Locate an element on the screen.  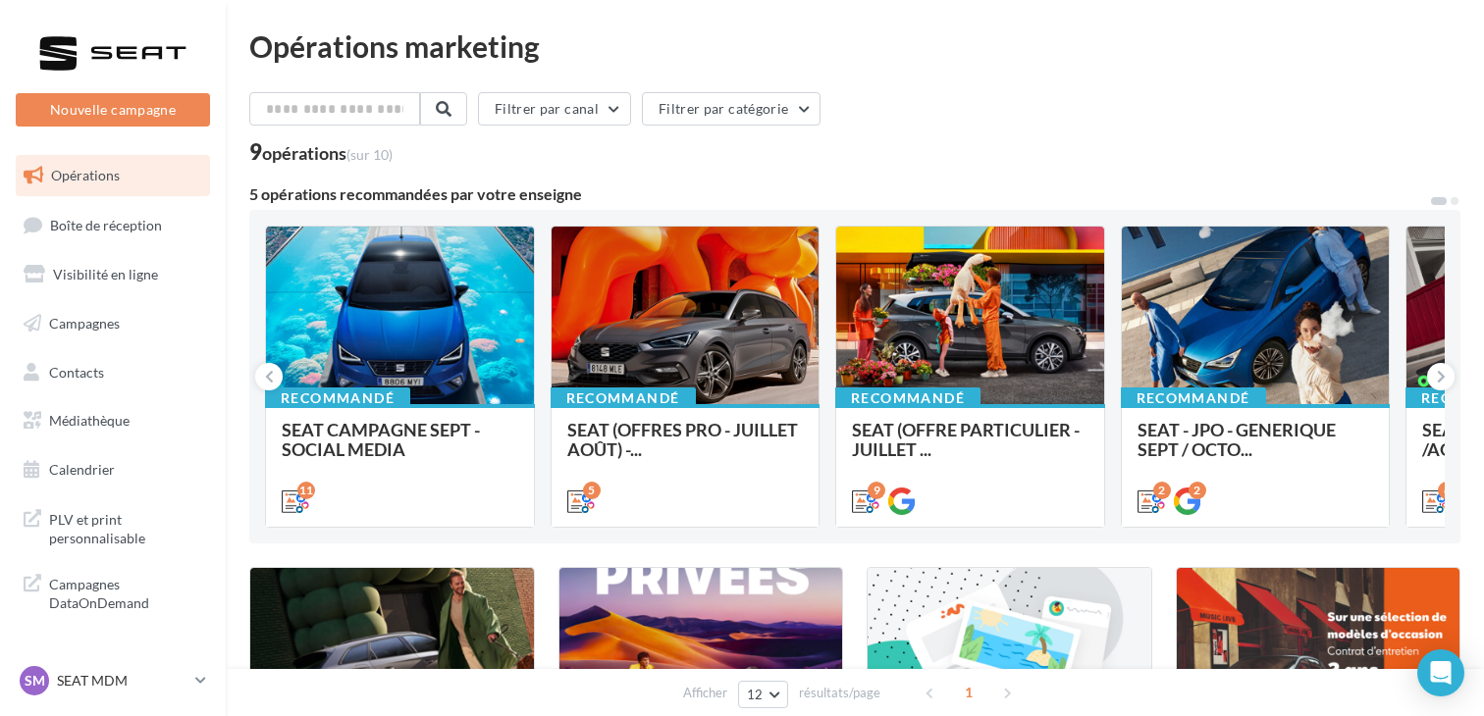
span: Boîte de réception is located at coordinates (106, 224).